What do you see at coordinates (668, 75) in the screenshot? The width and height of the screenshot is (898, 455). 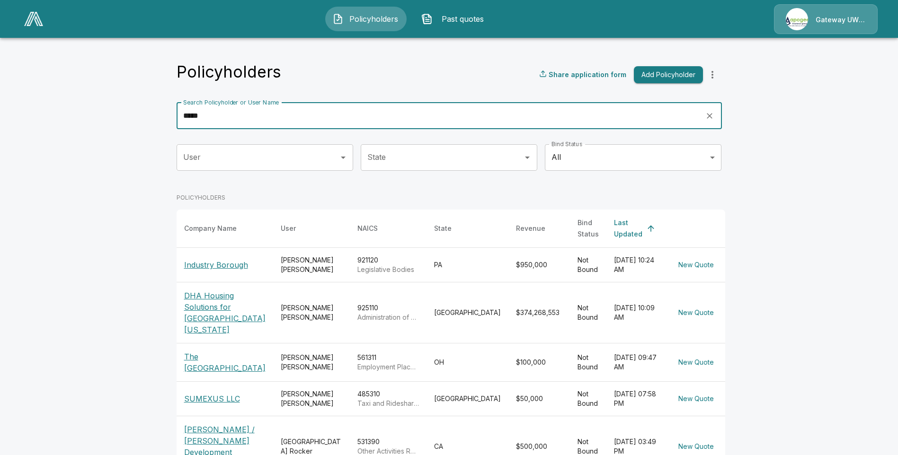 I see `button: Add Policyholder` at bounding box center [668, 75].